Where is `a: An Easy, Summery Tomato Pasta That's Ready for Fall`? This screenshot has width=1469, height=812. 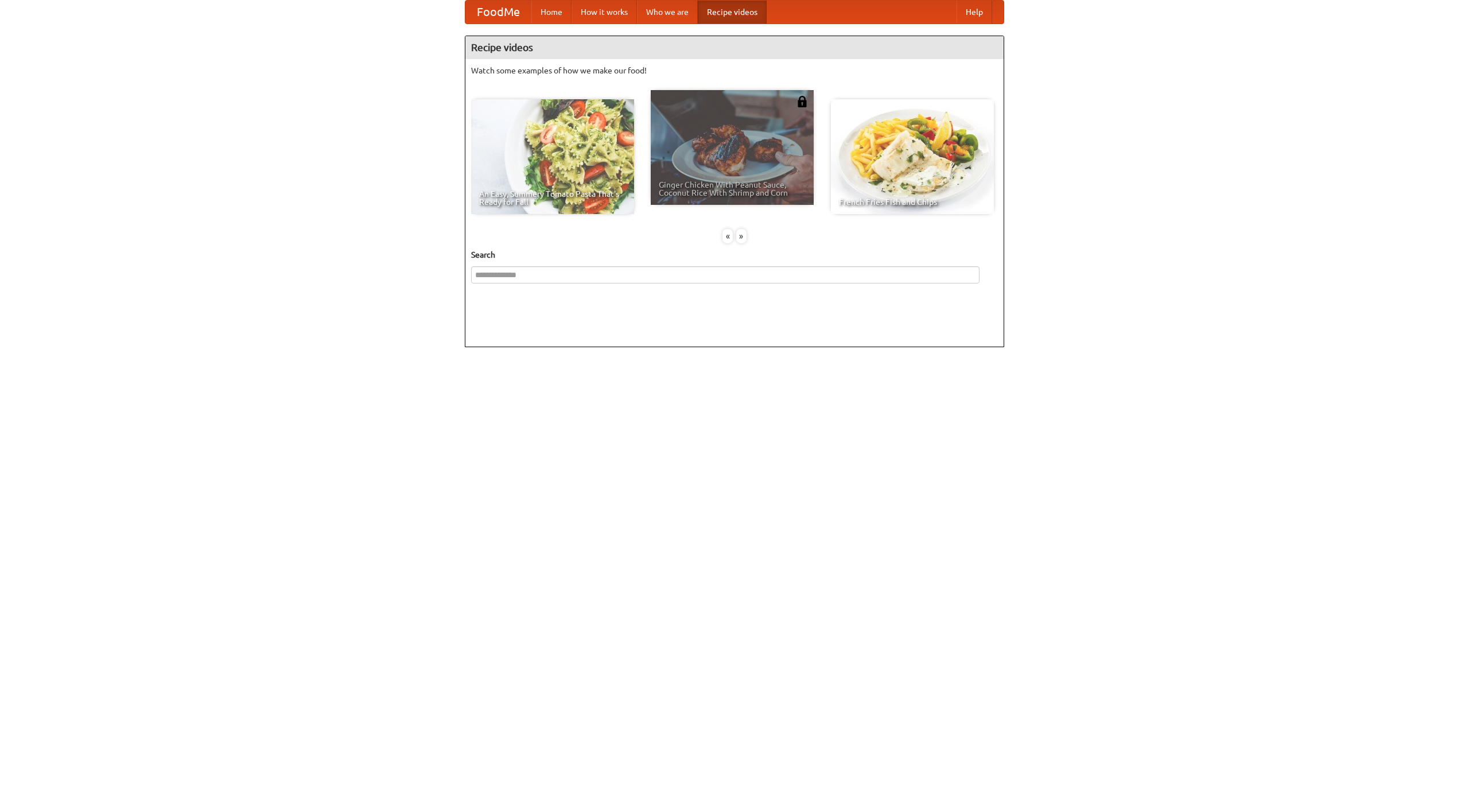 a: An Easy, Summery Tomato Pasta That's Ready for Fall is located at coordinates (552, 156).